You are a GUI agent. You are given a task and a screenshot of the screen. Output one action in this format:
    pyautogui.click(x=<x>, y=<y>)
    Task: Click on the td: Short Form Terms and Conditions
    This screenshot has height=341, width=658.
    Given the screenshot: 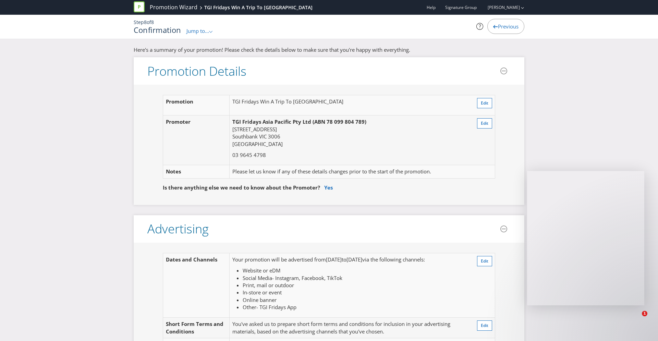 What is the action you would take?
    pyautogui.click(x=196, y=328)
    